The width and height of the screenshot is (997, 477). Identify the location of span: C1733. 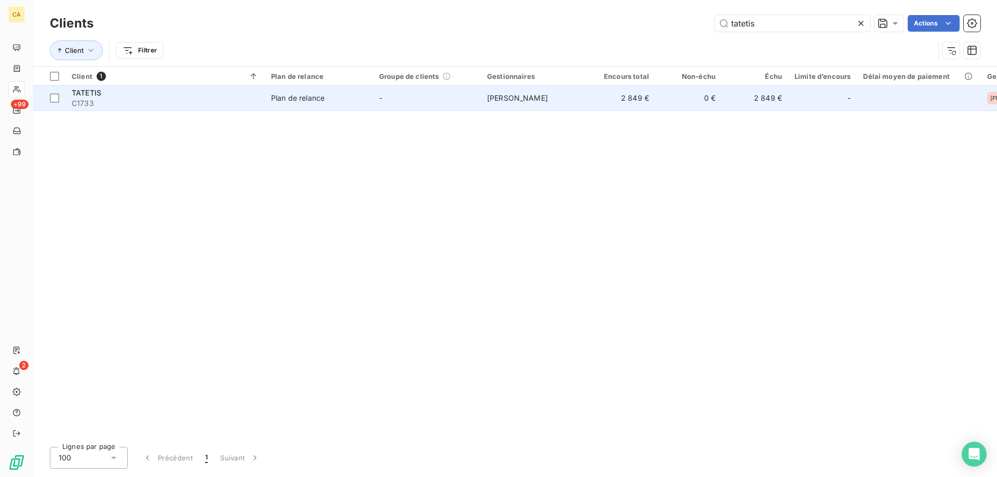
(165, 103).